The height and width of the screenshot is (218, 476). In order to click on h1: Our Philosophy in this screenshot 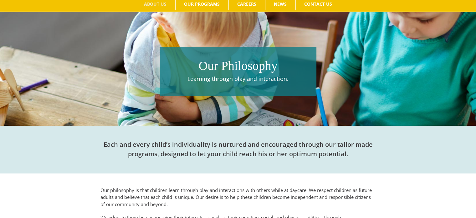, I will do `click(238, 66)`.